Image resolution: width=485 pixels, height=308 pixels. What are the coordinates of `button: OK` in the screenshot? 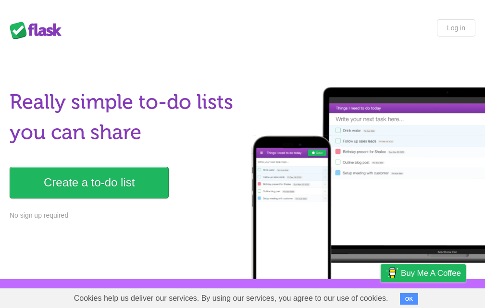 It's located at (409, 299).